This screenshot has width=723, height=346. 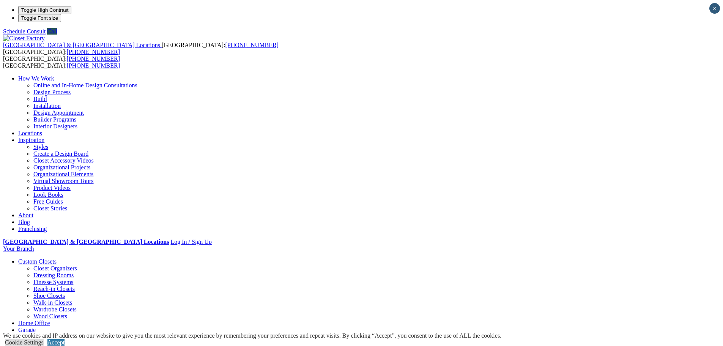 I want to click on span: Your Branch, so click(x=18, y=248).